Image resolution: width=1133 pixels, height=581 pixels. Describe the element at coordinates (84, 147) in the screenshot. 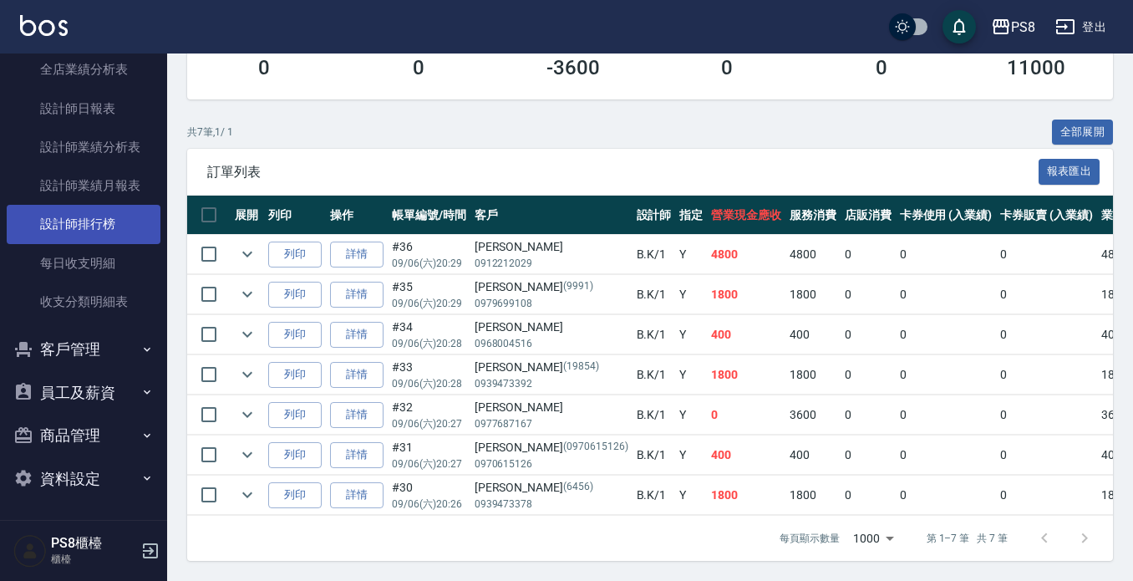

I see `a: 設計師業績分析表` at that location.